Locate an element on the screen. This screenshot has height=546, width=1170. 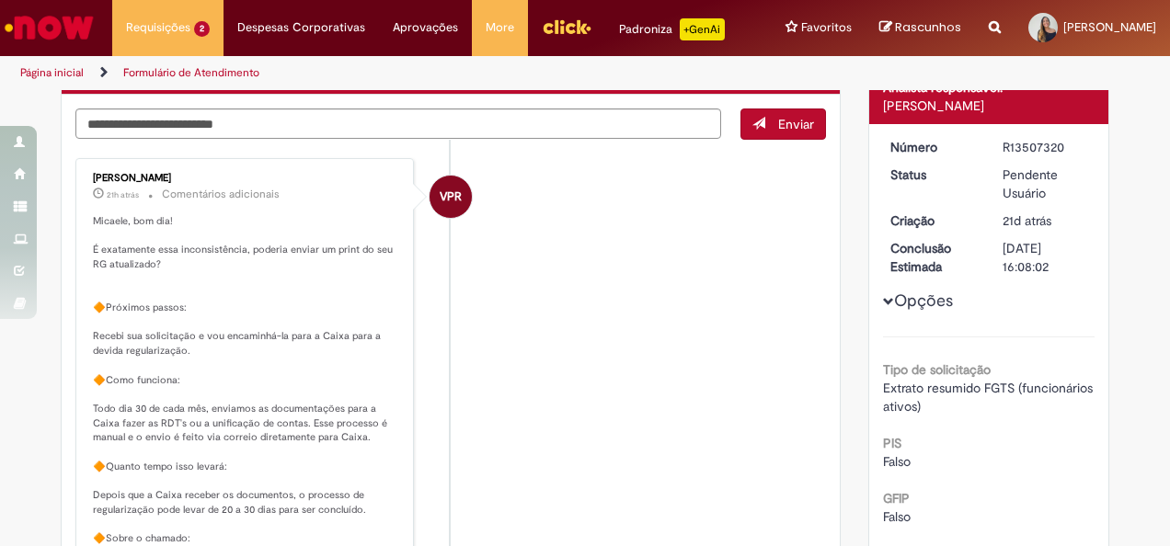
dt: Conclusão Estimada is located at coordinates (933, 258).